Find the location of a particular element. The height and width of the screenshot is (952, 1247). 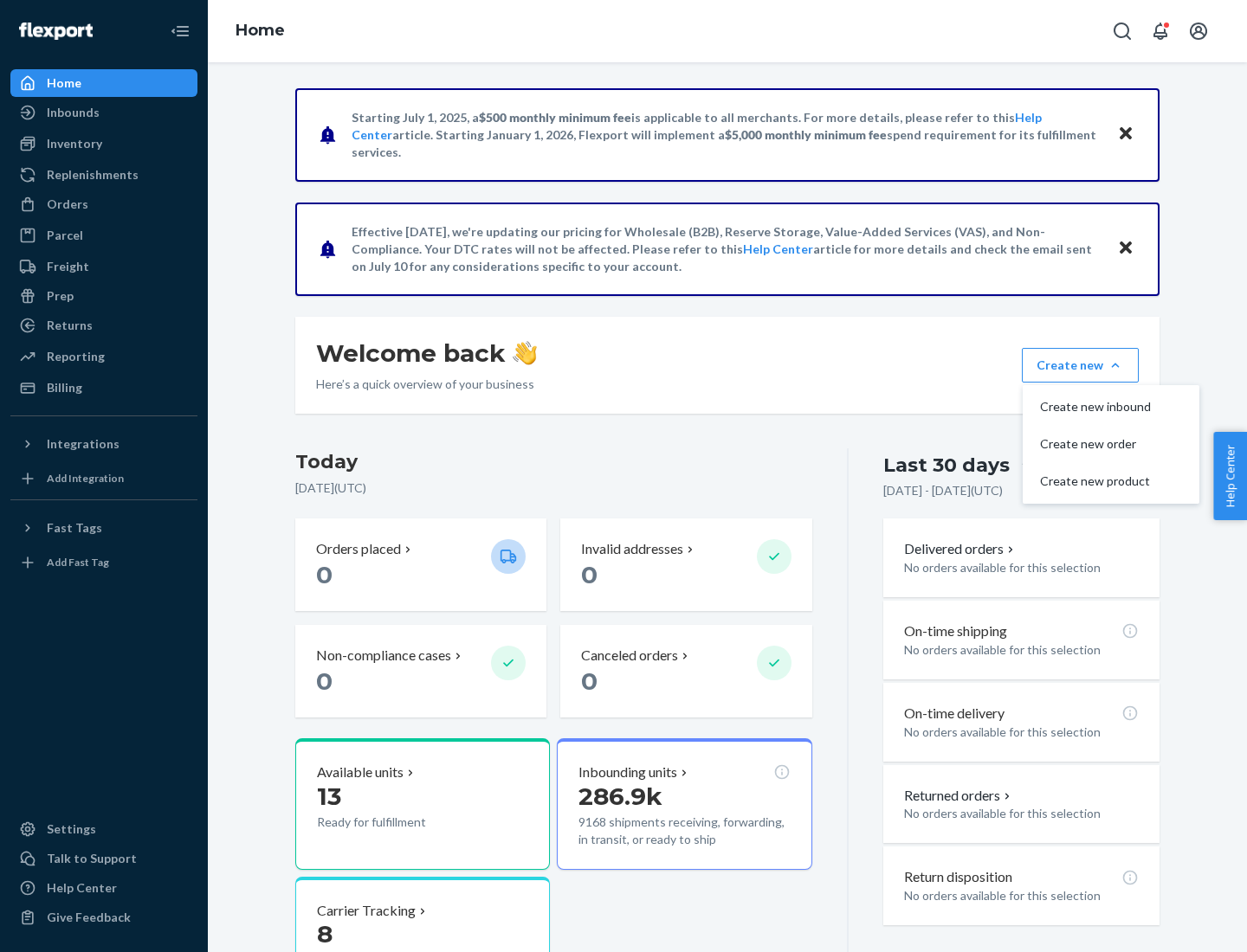

a: Talk to Support is located at coordinates (104, 858).